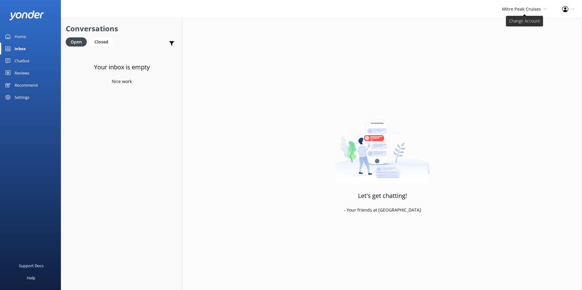 The image size is (582, 290). What do you see at coordinates (26, 85) in the screenshot?
I see `div: Recommend` at bounding box center [26, 85].